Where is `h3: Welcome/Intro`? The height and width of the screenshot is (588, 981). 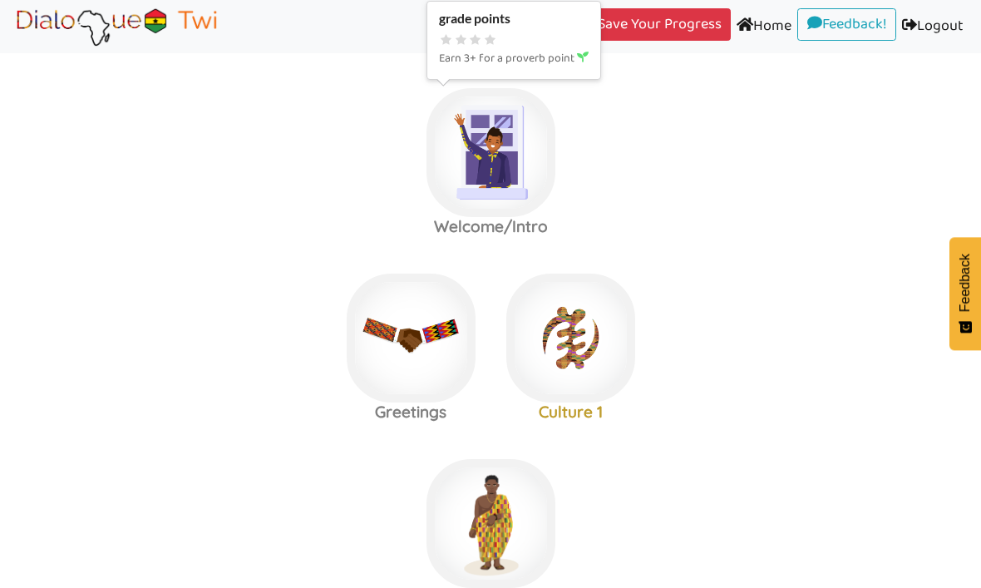 h3: Welcome/Intro is located at coordinates (490, 226).